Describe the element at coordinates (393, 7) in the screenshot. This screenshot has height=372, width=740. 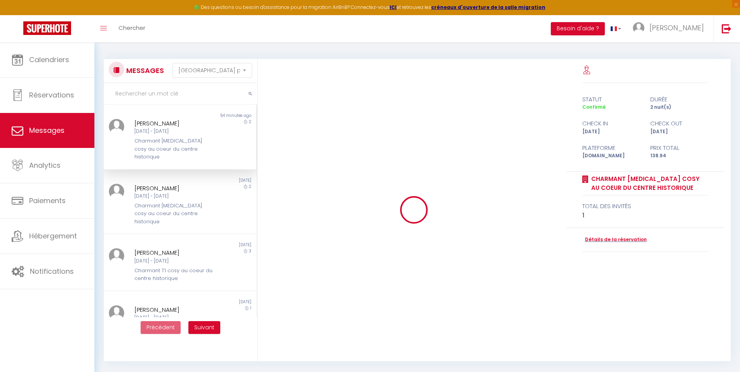
I see `strong: ICI` at that location.